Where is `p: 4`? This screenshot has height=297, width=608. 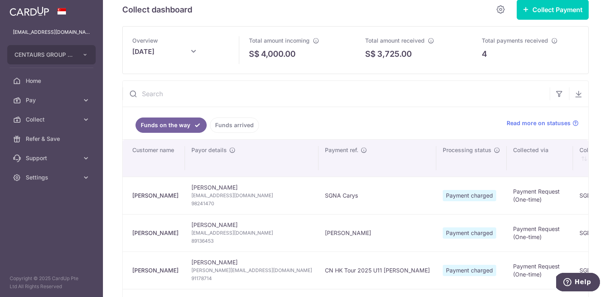 p: 4 is located at coordinates (484, 54).